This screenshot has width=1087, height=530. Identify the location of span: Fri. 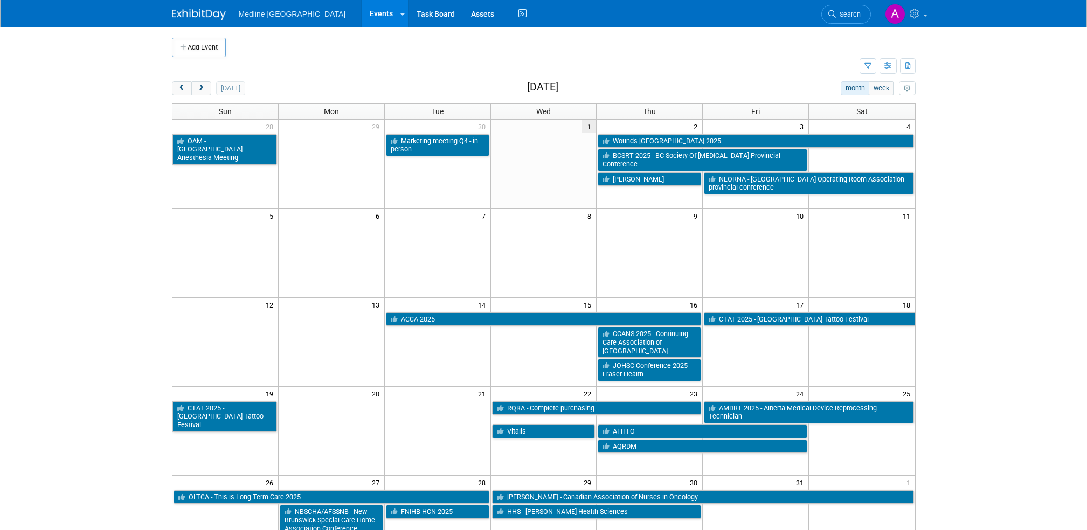
(756, 112).